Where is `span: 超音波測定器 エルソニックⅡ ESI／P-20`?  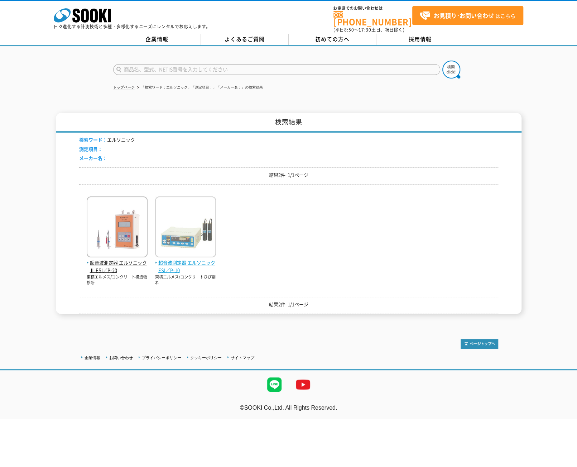 span: 超音波測定器 エルソニックⅡ ESI／P-20 is located at coordinates (117, 267).